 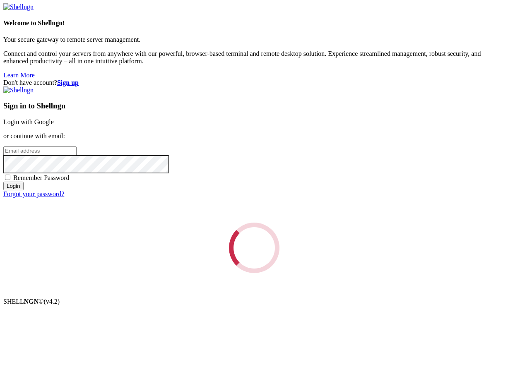 What do you see at coordinates (34, 194) in the screenshot?
I see `a: Forgot your password?` at bounding box center [34, 194].